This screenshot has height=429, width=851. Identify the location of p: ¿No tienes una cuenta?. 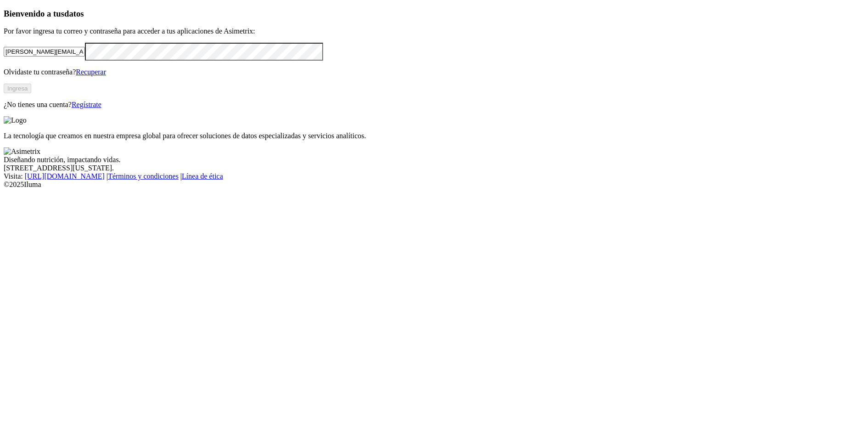
(425, 105).